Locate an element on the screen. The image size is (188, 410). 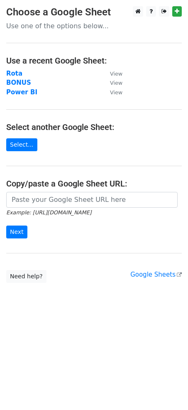
div: Chat Widget is located at coordinates (167, 390).